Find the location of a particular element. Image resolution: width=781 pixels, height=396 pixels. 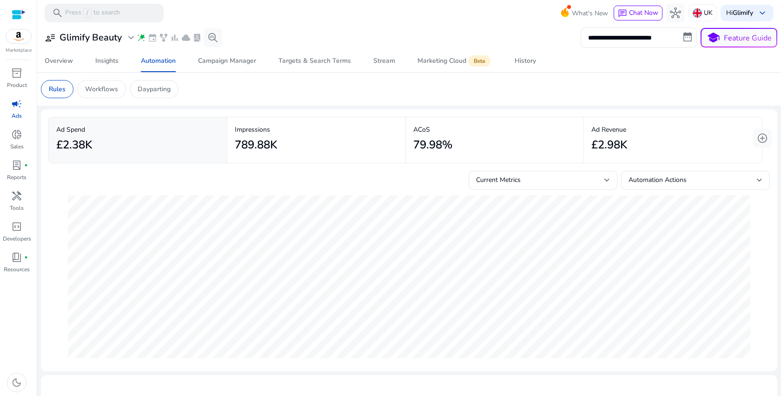

p: Feature Guide is located at coordinates (748, 38).